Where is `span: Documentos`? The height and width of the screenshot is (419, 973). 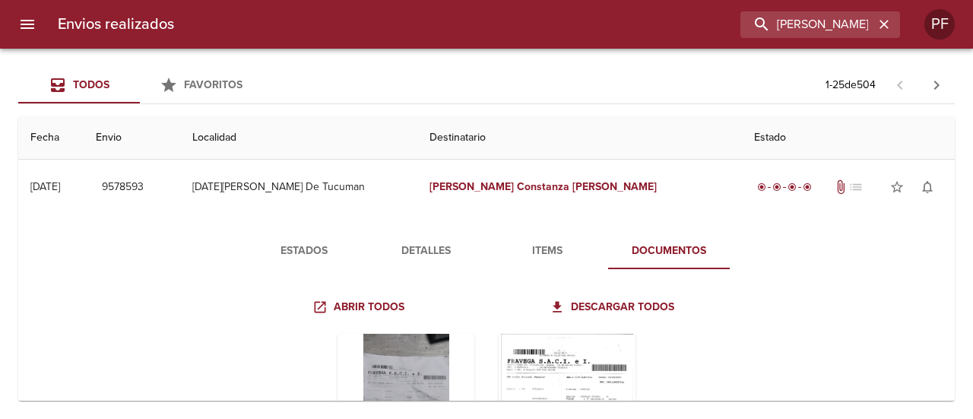 span: Documentos is located at coordinates (669, 251).